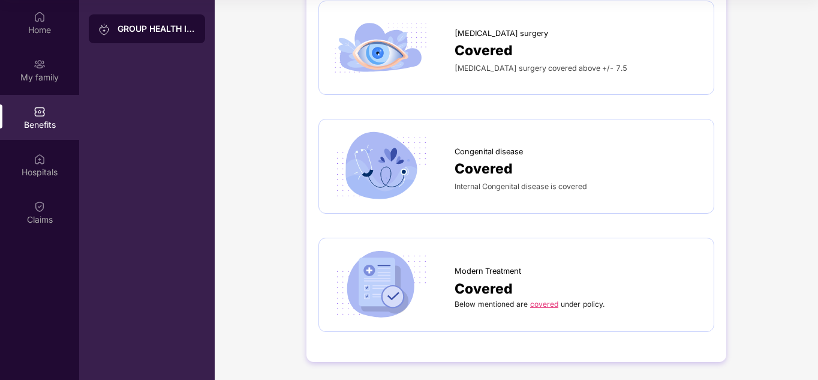 Image resolution: width=818 pixels, height=380 pixels. What do you see at coordinates (488, 271) in the screenshot?
I see `span: Modern Treatment` at bounding box center [488, 271].